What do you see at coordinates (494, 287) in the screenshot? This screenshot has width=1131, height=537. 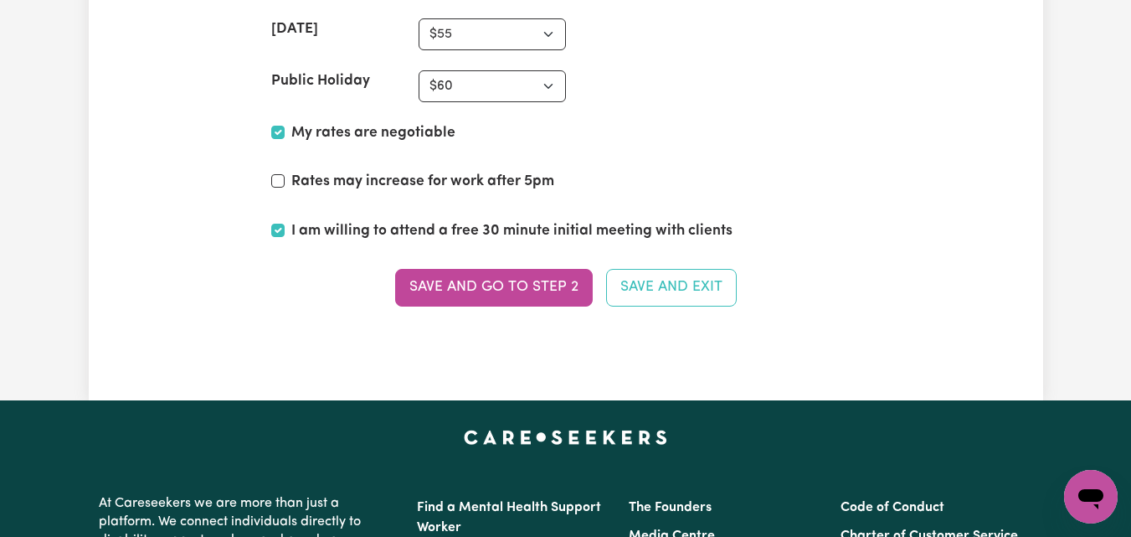 I see `button: Save and go to Step 2` at bounding box center [494, 287].